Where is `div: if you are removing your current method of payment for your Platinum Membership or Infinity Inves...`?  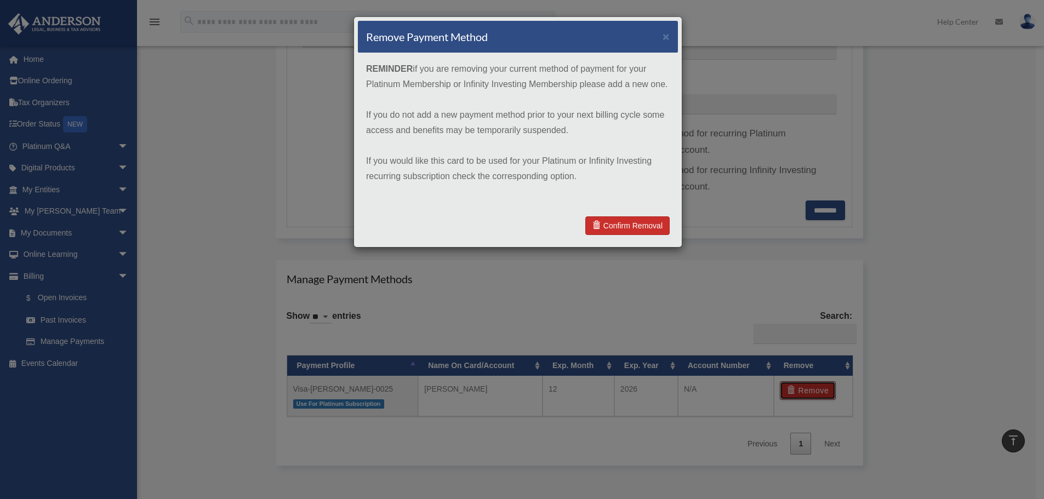
div: if you are removing your current method of payment for your Platinum Membership or Infinity Inves... is located at coordinates (518, 130).